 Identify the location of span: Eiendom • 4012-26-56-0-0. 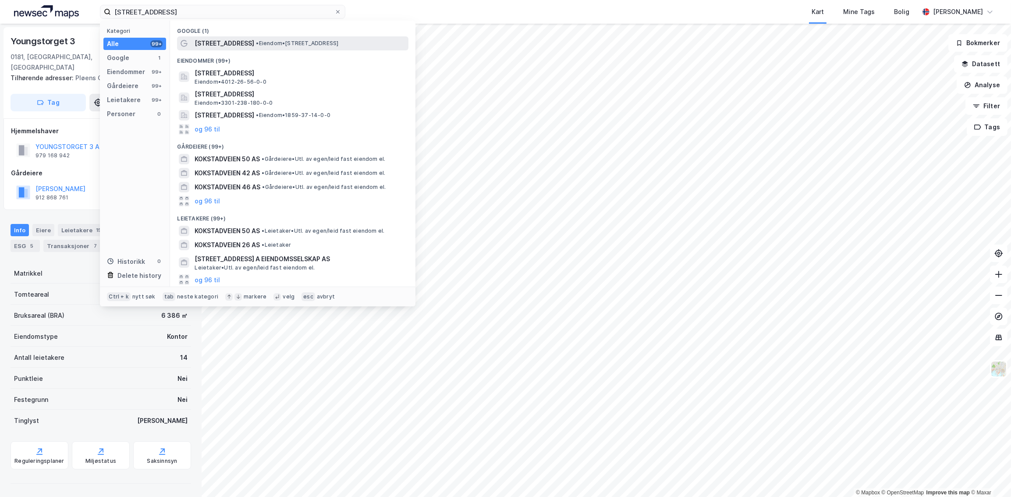
(230, 82).